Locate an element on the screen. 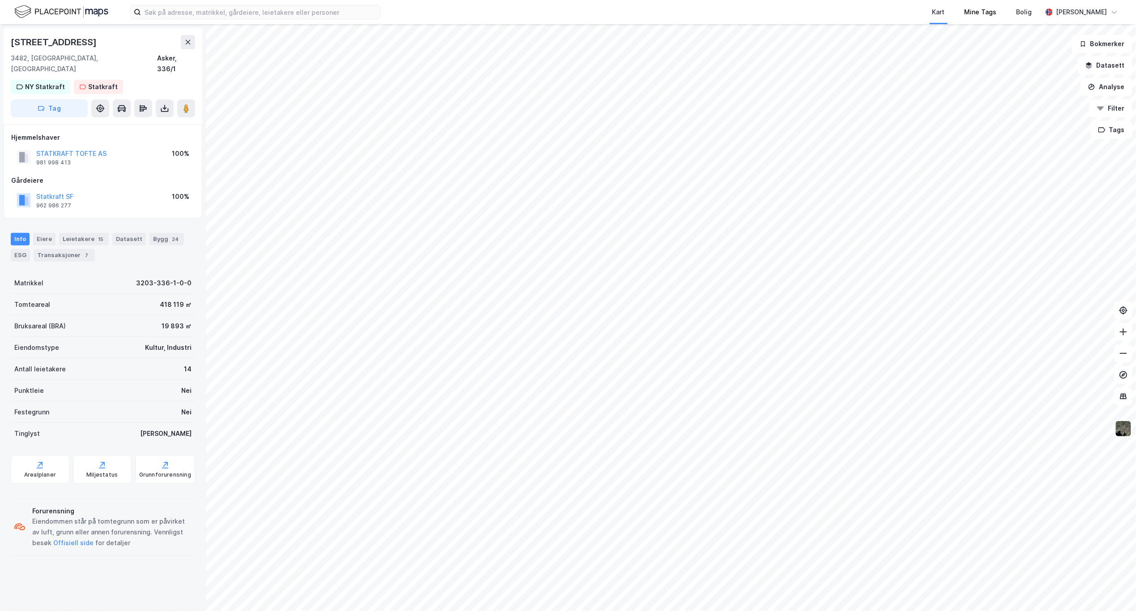  div: Matrikkel is located at coordinates (29, 283).